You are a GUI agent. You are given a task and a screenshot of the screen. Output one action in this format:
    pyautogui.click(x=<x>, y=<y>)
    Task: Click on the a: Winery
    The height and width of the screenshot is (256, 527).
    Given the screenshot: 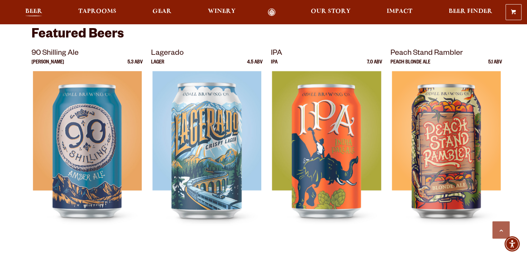 What is the action you would take?
    pyautogui.click(x=222, y=12)
    